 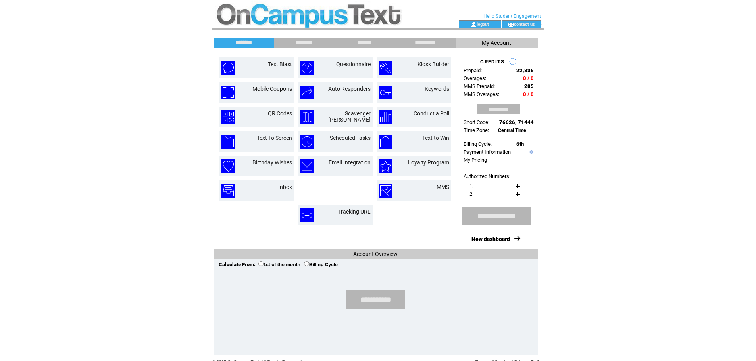 What do you see at coordinates (520, 144) in the screenshot?
I see `span: 6th` at bounding box center [520, 144].